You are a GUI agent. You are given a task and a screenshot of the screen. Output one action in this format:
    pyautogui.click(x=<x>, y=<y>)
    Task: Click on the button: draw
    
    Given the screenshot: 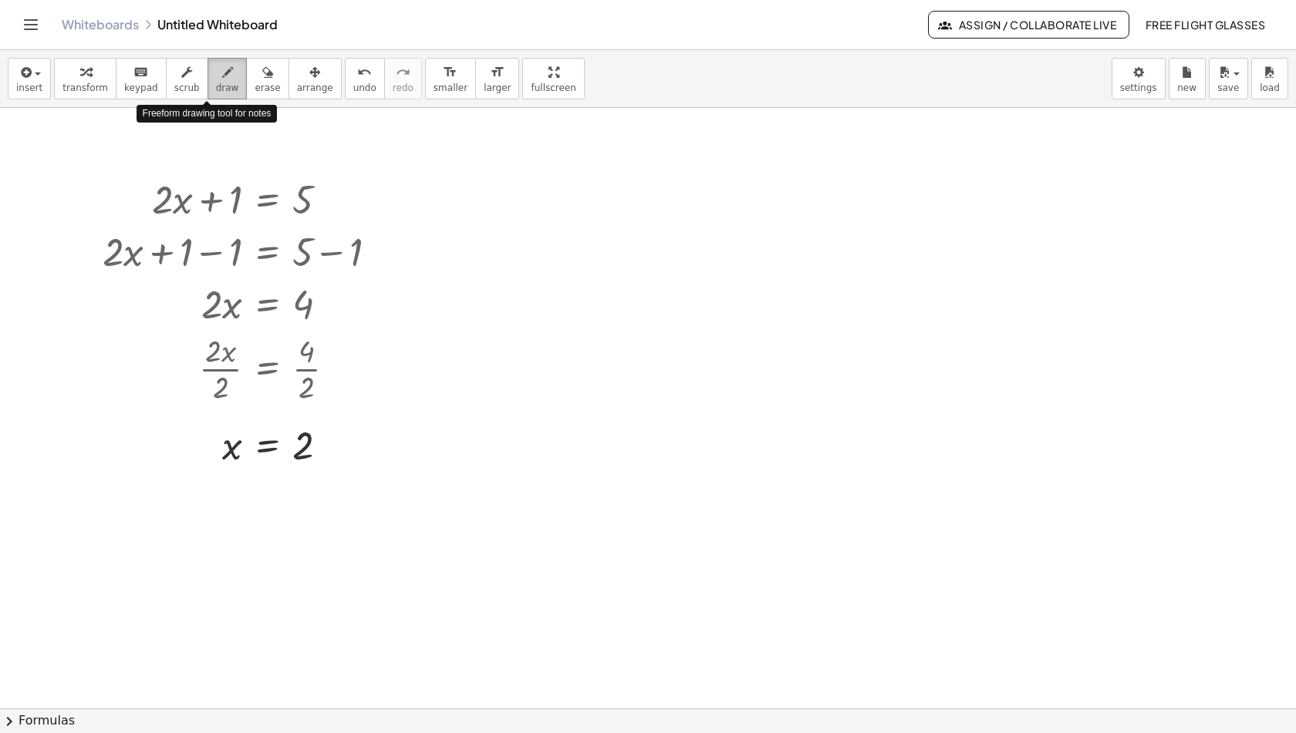 What is the action you would take?
    pyautogui.click(x=227, y=79)
    